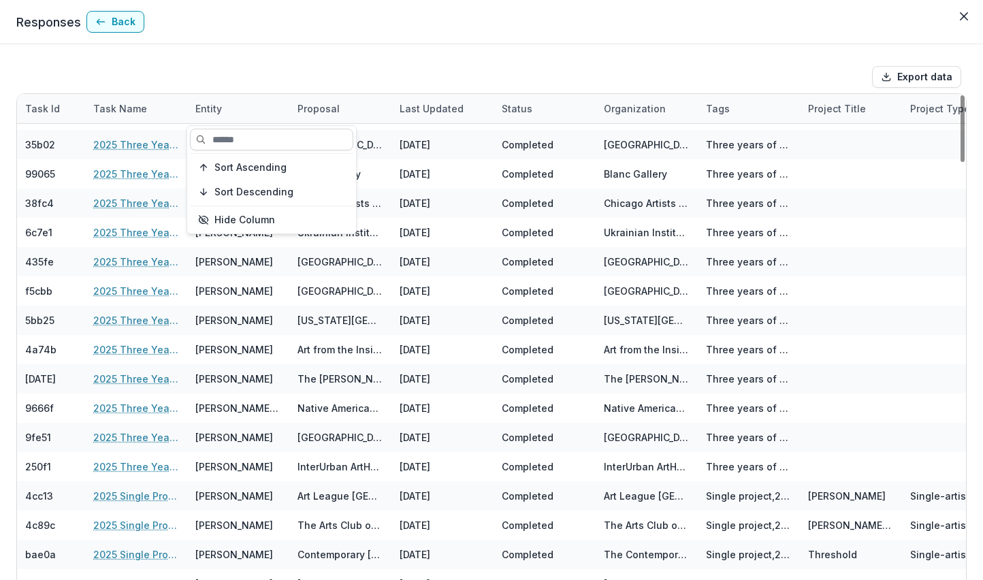 This screenshot has width=983, height=580. What do you see at coordinates (432, 108) in the screenshot?
I see `div: Last Updated` at bounding box center [432, 108].